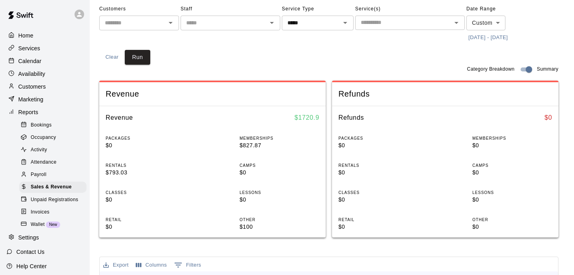 Image resolution: width=574 pixels, height=275 pixels. I want to click on div: Occupancy, so click(53, 138).